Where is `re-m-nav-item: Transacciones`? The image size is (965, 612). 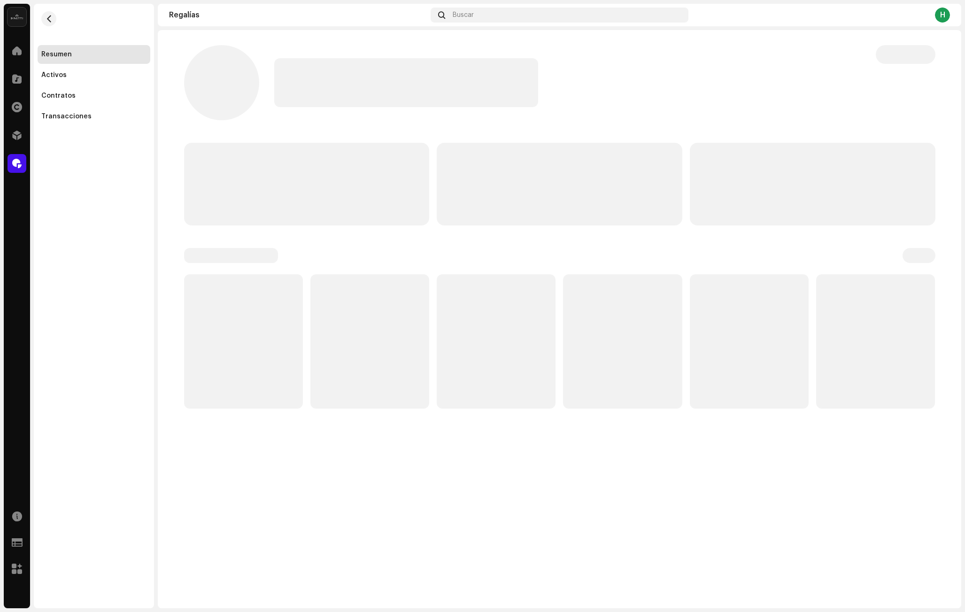
re-m-nav-item: Transacciones is located at coordinates (94, 116).